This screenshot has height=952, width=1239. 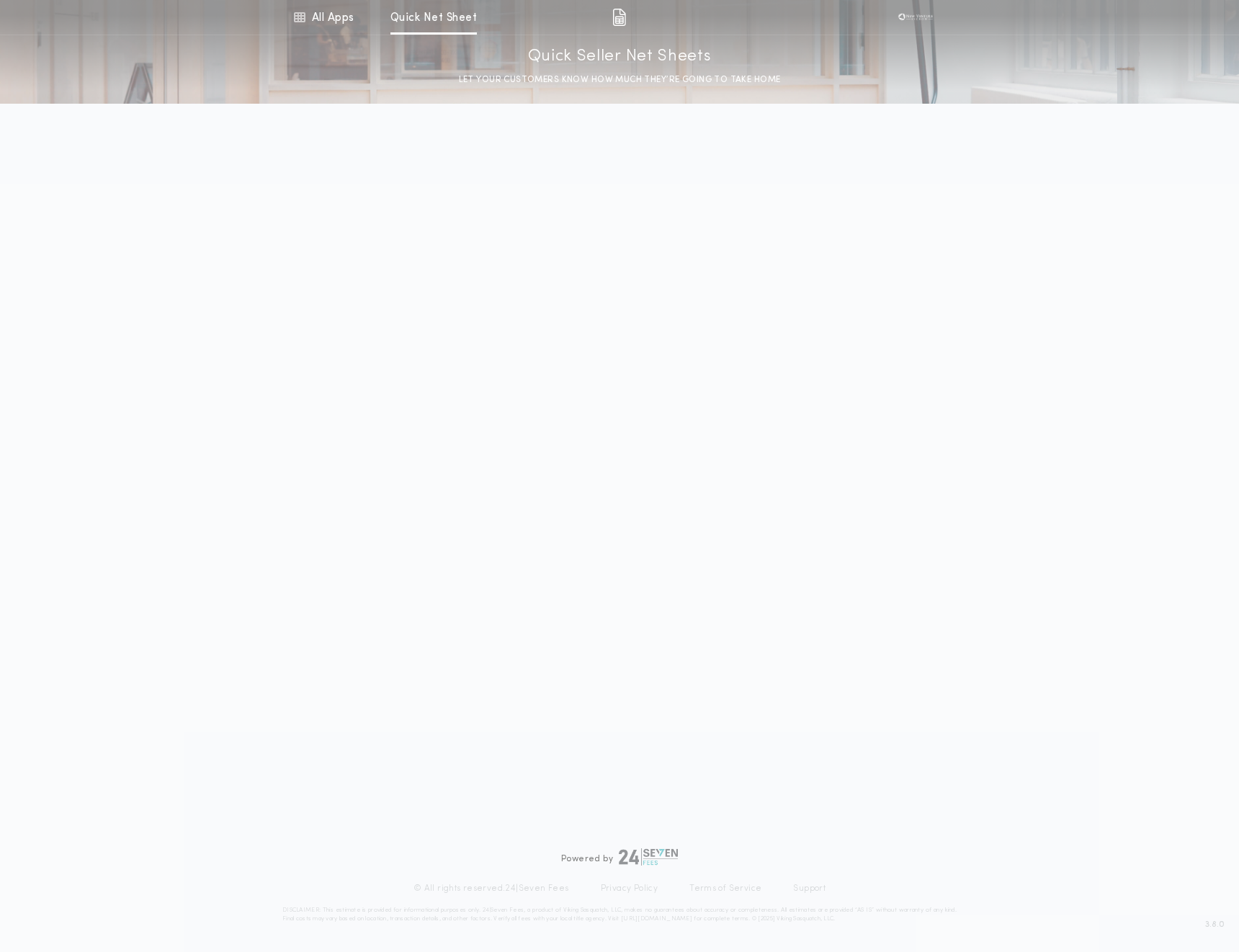 What do you see at coordinates (629, 889) in the screenshot?
I see `a: Privacy Policy` at bounding box center [629, 889].